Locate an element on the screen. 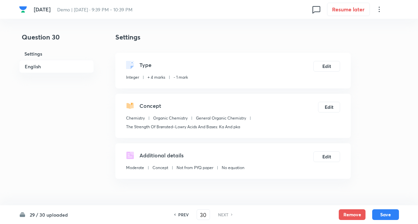  button: Remove is located at coordinates (352, 214).